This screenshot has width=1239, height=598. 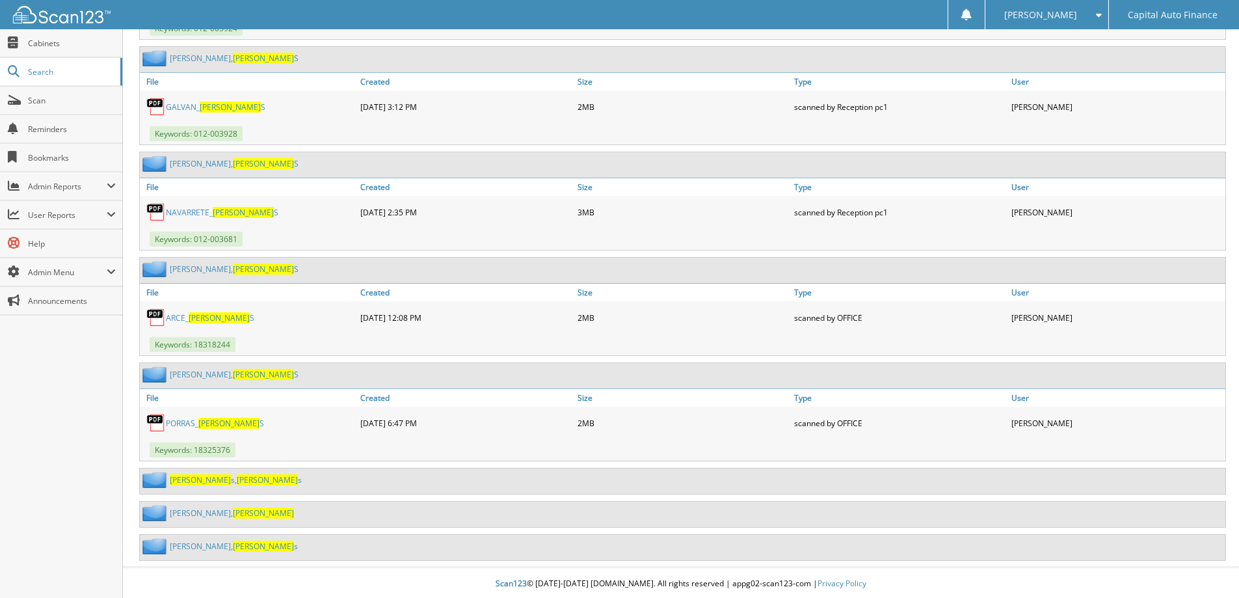 What do you see at coordinates (196, 239) in the screenshot?
I see `span: Keywords: 012-003681` at bounding box center [196, 239].